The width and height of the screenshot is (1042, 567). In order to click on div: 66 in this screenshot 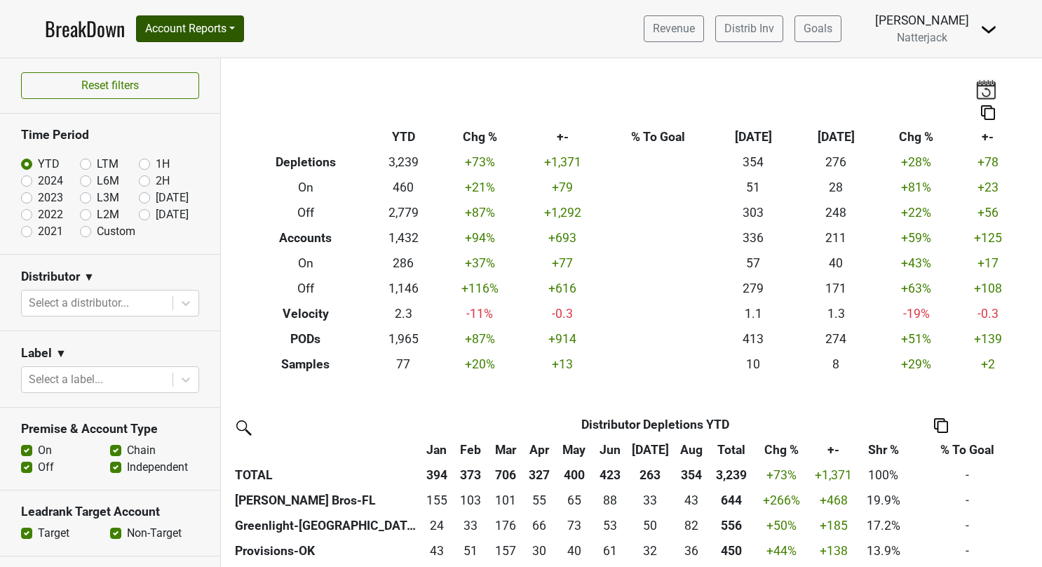, I will do `click(539, 525)`.